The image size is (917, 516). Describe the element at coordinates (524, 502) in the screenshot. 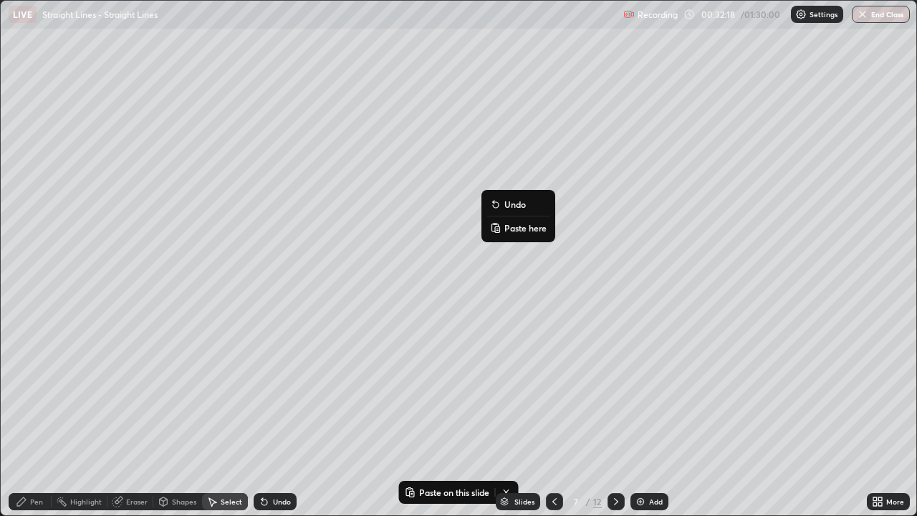

I see `div: Slides` at that location.